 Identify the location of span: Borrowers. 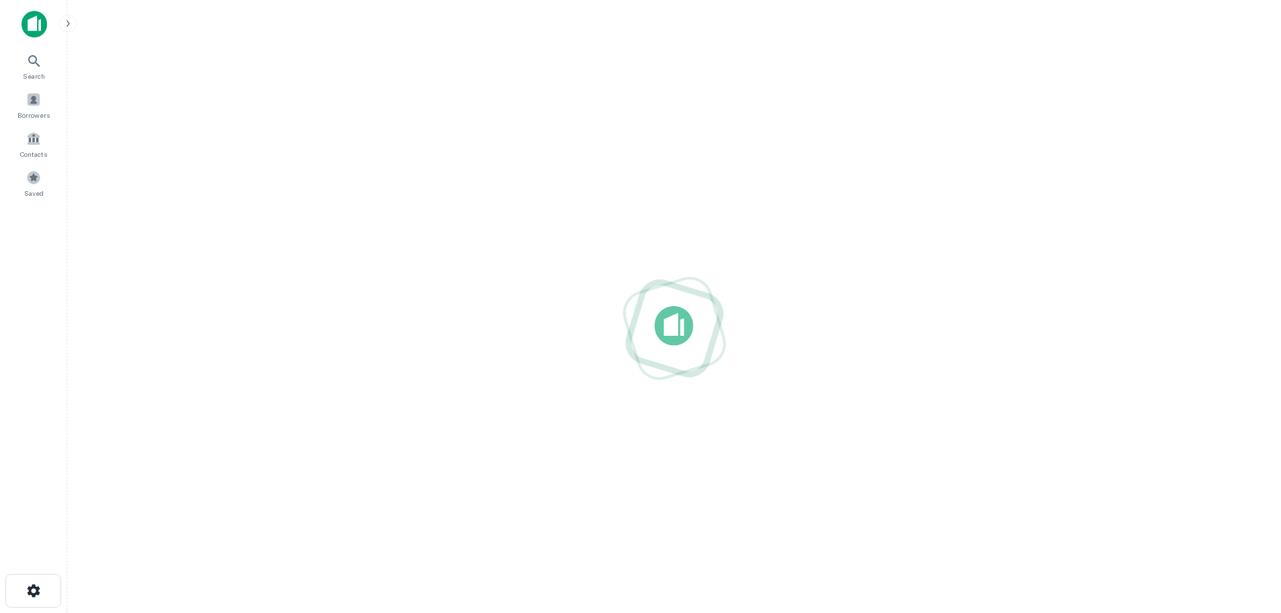
(34, 115).